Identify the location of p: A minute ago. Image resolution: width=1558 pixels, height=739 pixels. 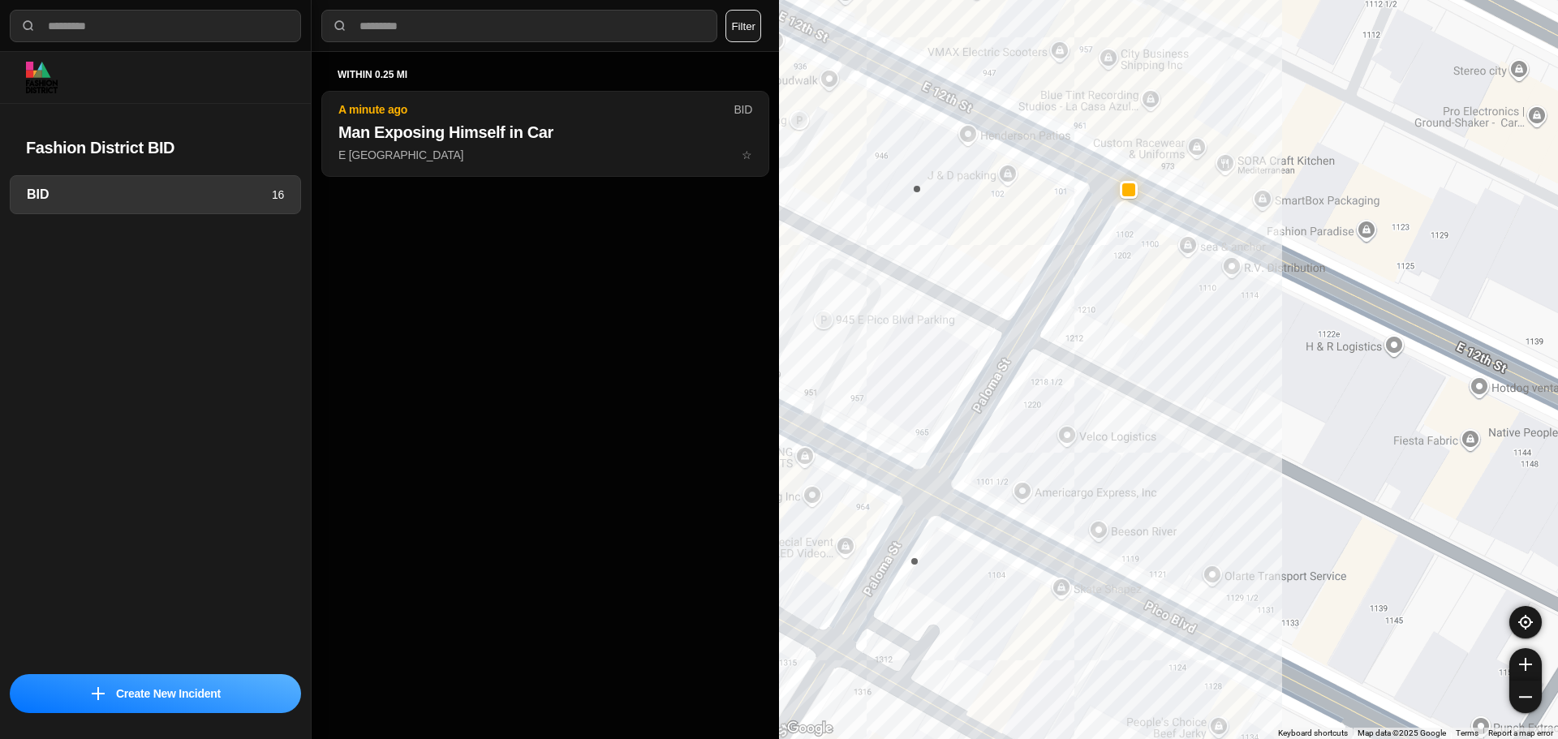
(536, 110).